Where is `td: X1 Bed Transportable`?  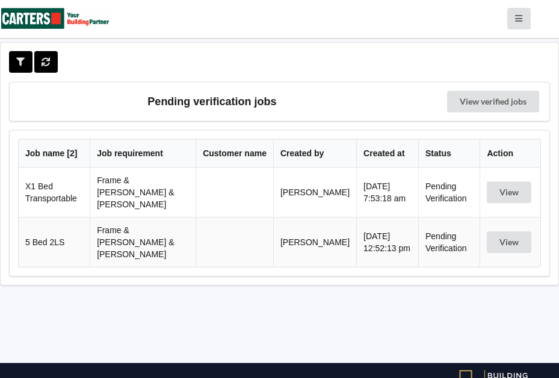
td: X1 Bed Transportable is located at coordinates (54, 192).